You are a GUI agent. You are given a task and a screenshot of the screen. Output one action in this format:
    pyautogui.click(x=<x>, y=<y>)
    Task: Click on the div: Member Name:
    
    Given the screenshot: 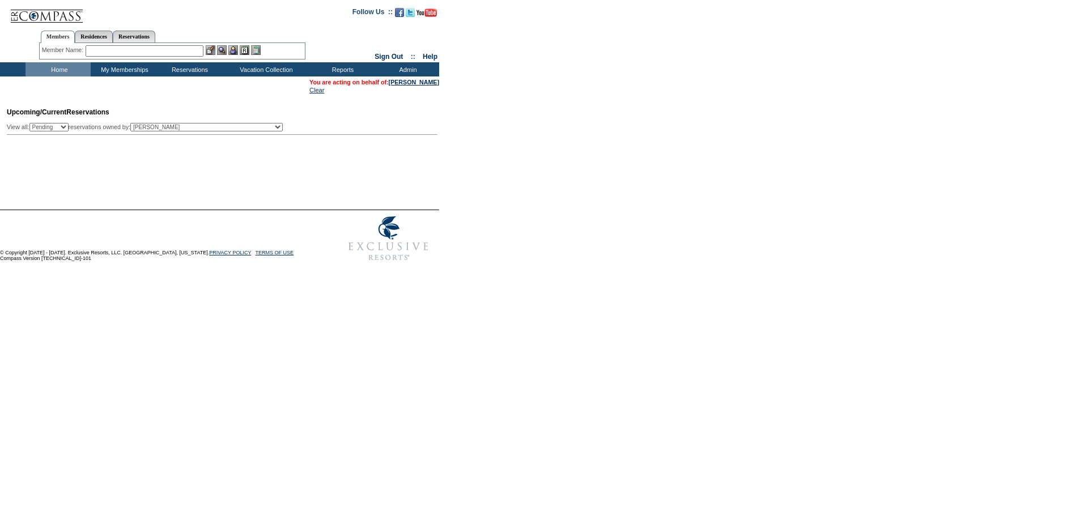 What is the action you would take?
    pyautogui.click(x=63, y=50)
    